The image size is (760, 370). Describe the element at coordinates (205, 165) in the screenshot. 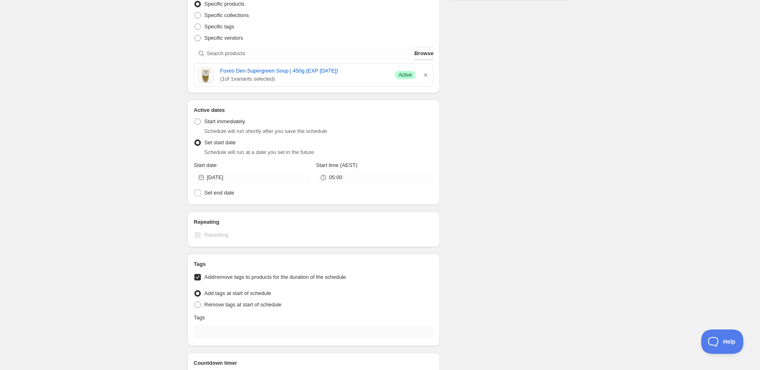

I see `span: Start date` at that location.